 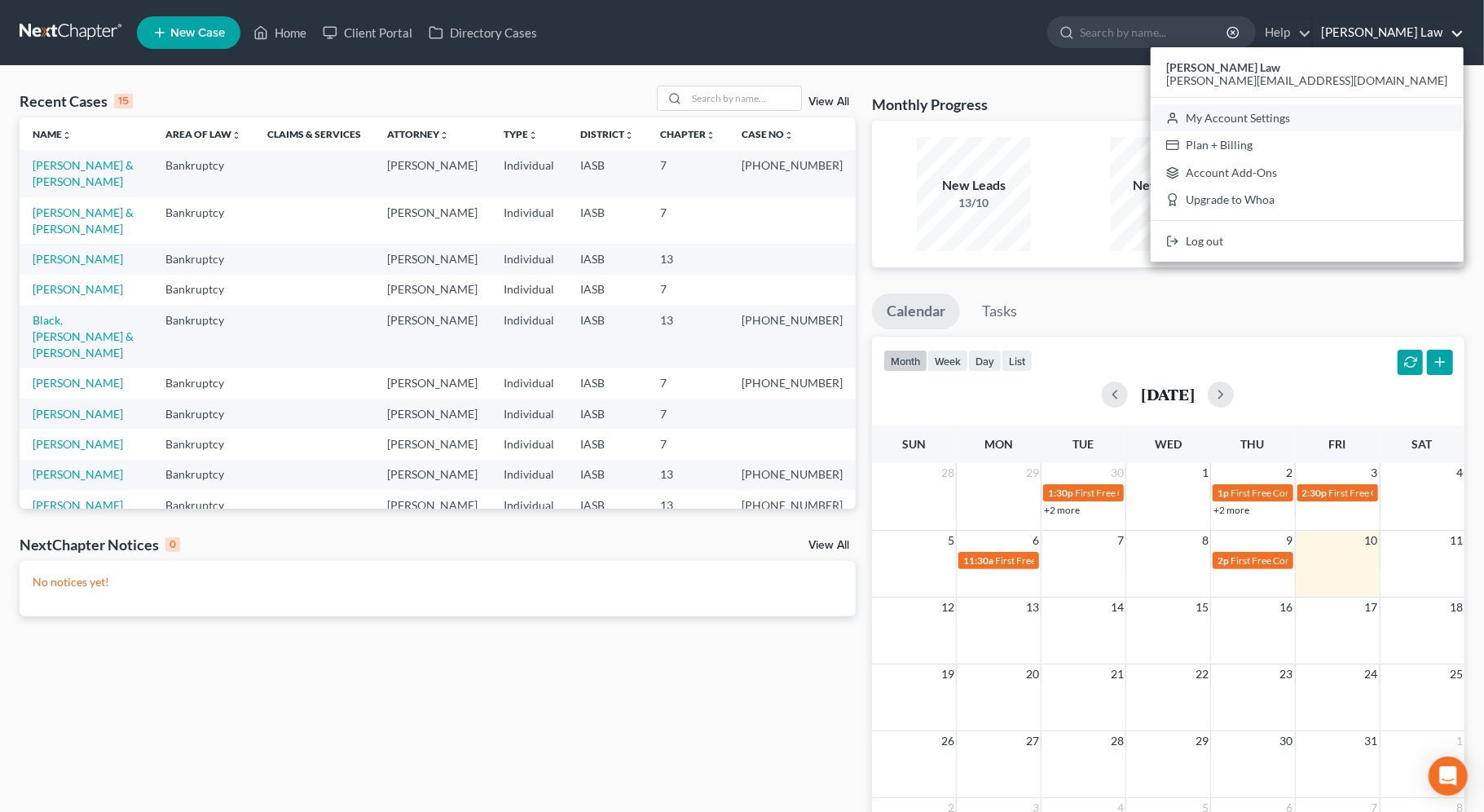 I want to click on span: 1p, so click(x=1223, y=492).